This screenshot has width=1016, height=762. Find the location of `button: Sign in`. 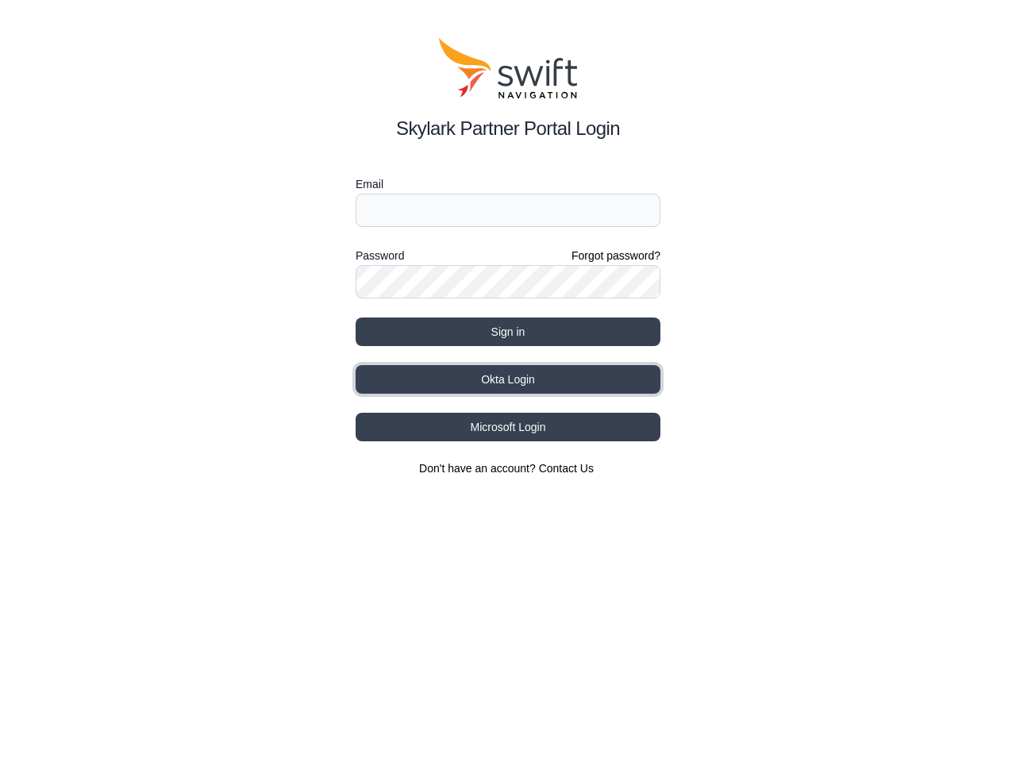

button: Sign in is located at coordinates (508, 332).